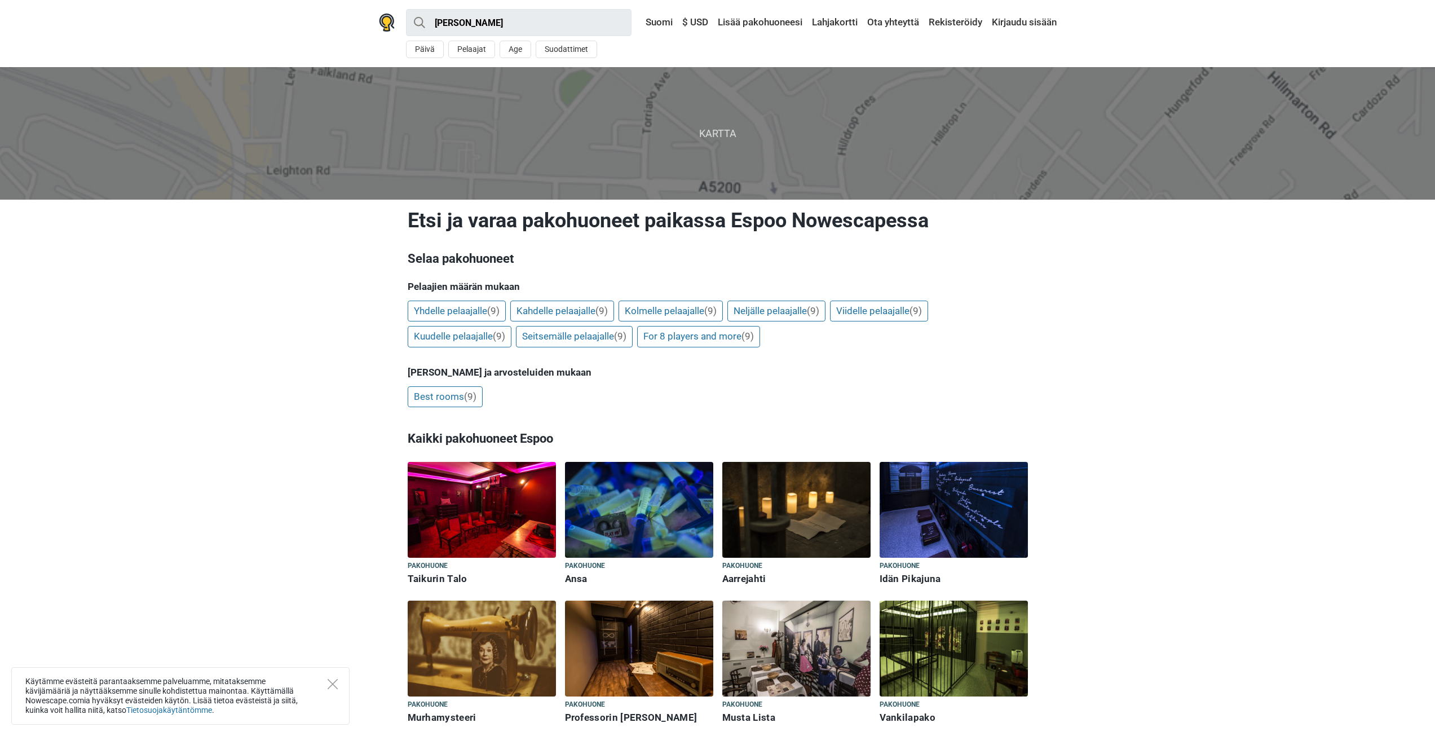 This screenshot has height=736, width=1435. Describe the element at coordinates (639, 510) in the screenshot. I see `img: Ansa` at that location.